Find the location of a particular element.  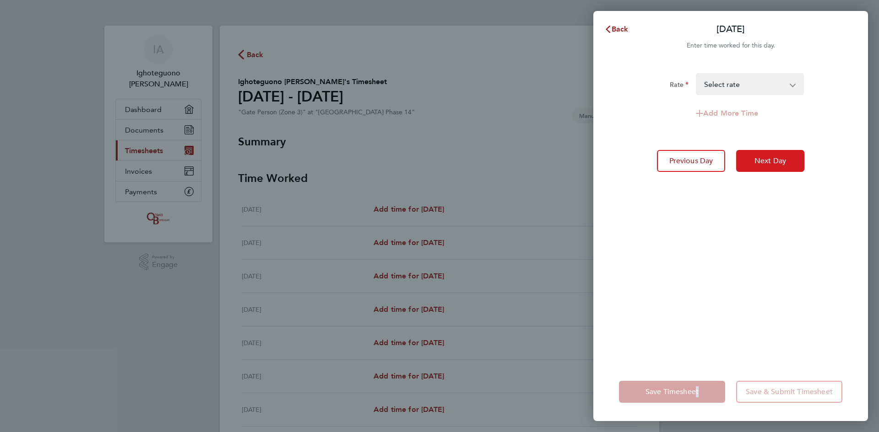

button: Previous Day is located at coordinates (691, 161).